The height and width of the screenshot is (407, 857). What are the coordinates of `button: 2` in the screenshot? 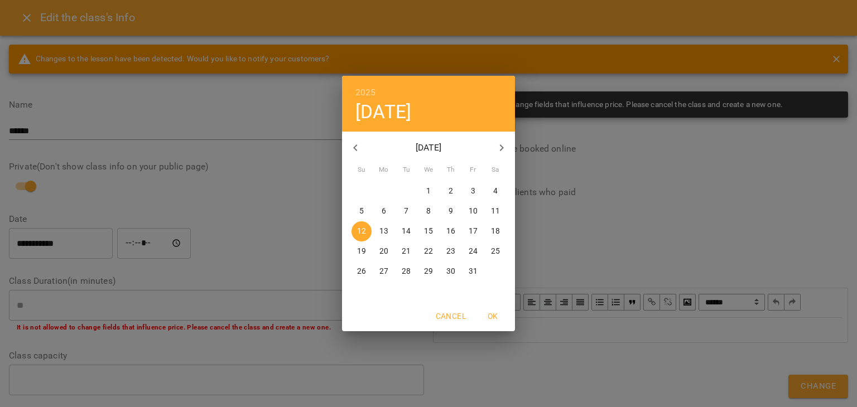 It's located at (451, 191).